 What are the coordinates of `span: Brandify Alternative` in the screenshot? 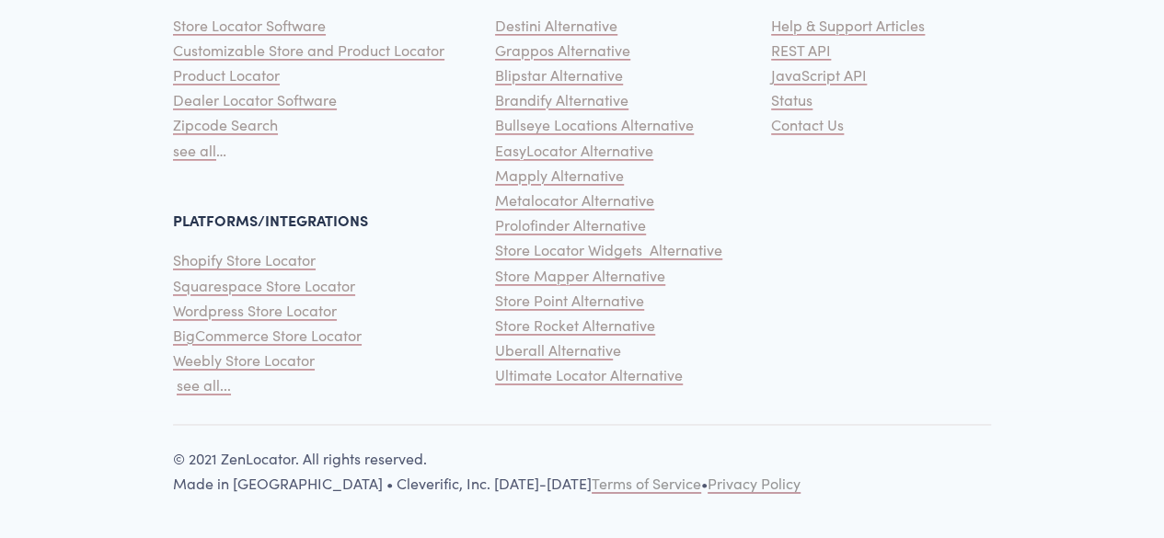 It's located at (561, 99).